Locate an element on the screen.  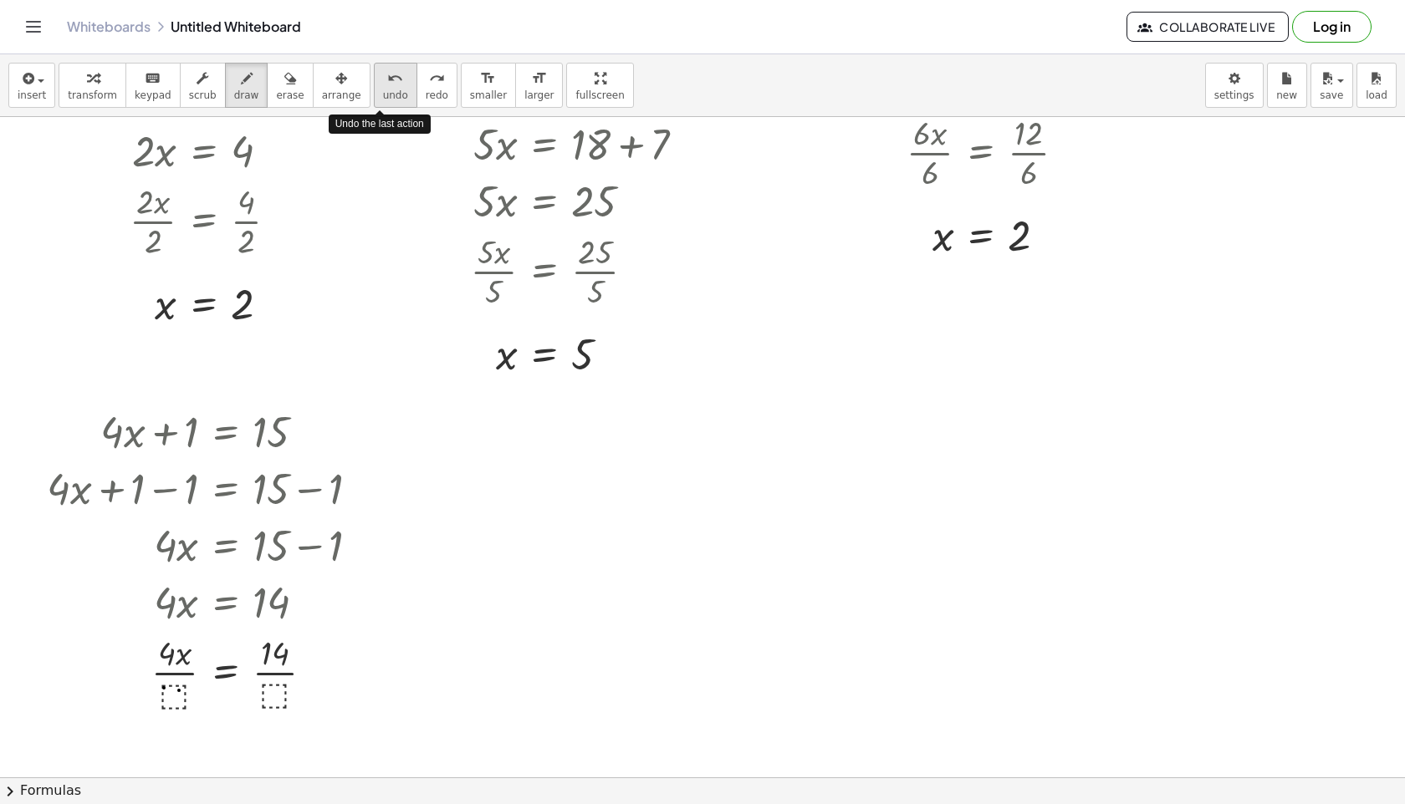
span: keypad is located at coordinates (153, 95).